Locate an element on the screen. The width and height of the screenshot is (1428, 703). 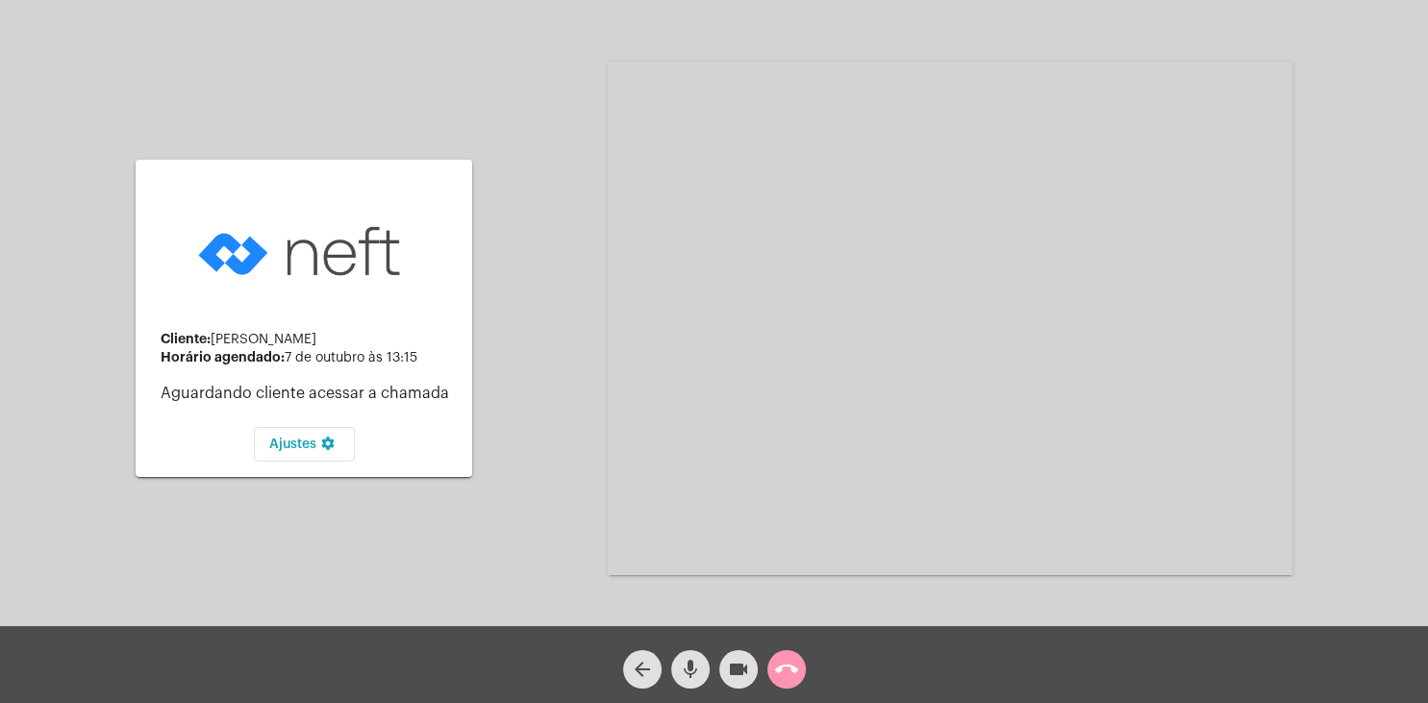
img: logo-neft-novo-2.png is located at coordinates (304, 251).